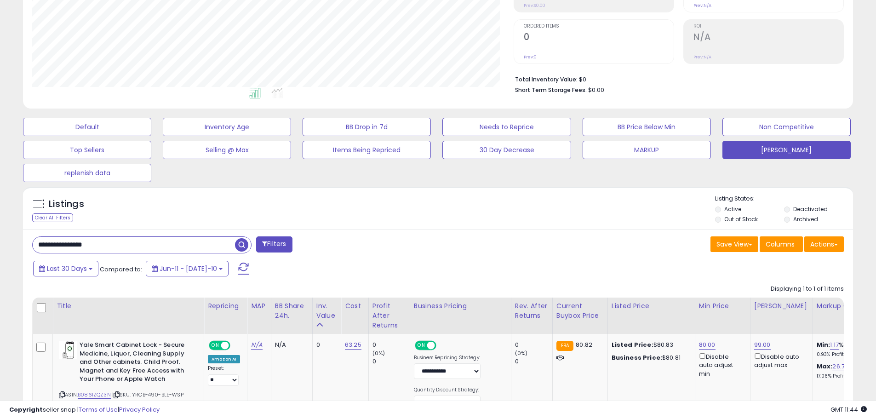 The width and height of the screenshot is (876, 419). What do you see at coordinates (128, 306) in the screenshot?
I see `div: Title` at bounding box center [128, 306].